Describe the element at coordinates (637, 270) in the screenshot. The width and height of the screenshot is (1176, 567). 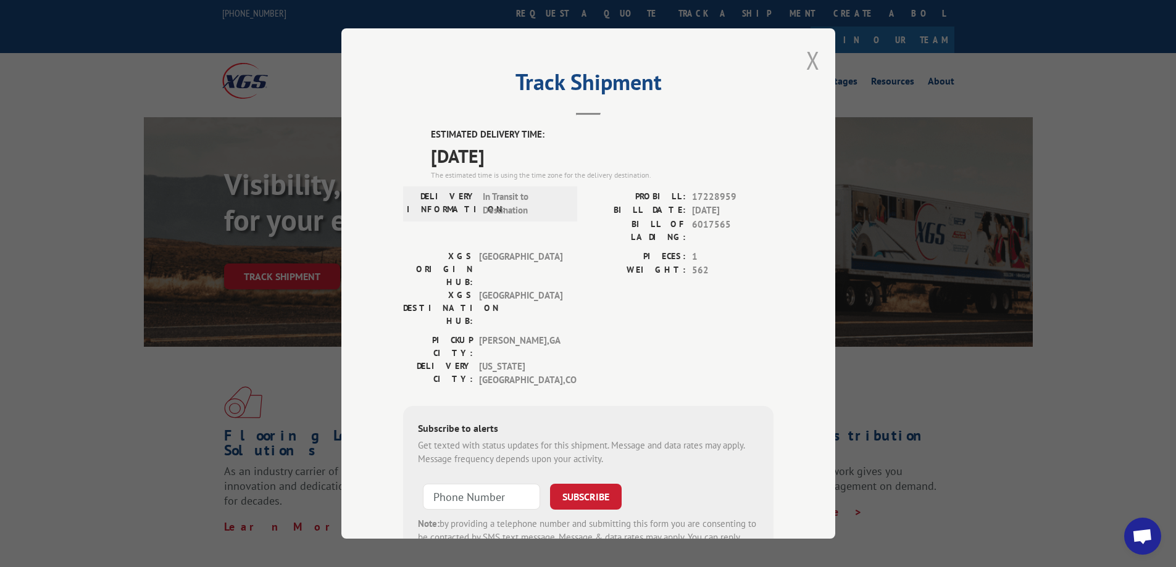
I see `label: WEIGHT:` at that location.